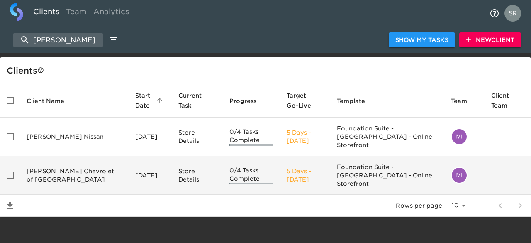 The width and height of the screenshot is (531, 243). What do you see at coordinates (58, 40) in the screenshot?
I see `input: search` at bounding box center [58, 40].